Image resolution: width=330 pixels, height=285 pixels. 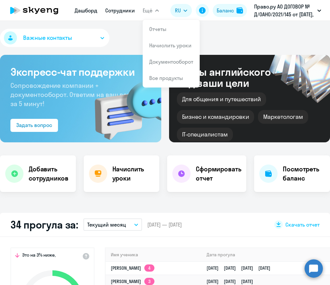 What do you see at coordinates (216, 117) in the screenshot?
I see `div: Бизнес и командировки` at bounding box center [216, 117].